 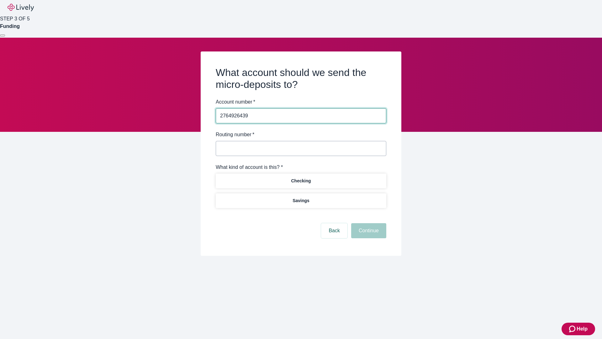 What do you see at coordinates (301, 200) in the screenshot?
I see `p: Savings` at bounding box center [301, 200].